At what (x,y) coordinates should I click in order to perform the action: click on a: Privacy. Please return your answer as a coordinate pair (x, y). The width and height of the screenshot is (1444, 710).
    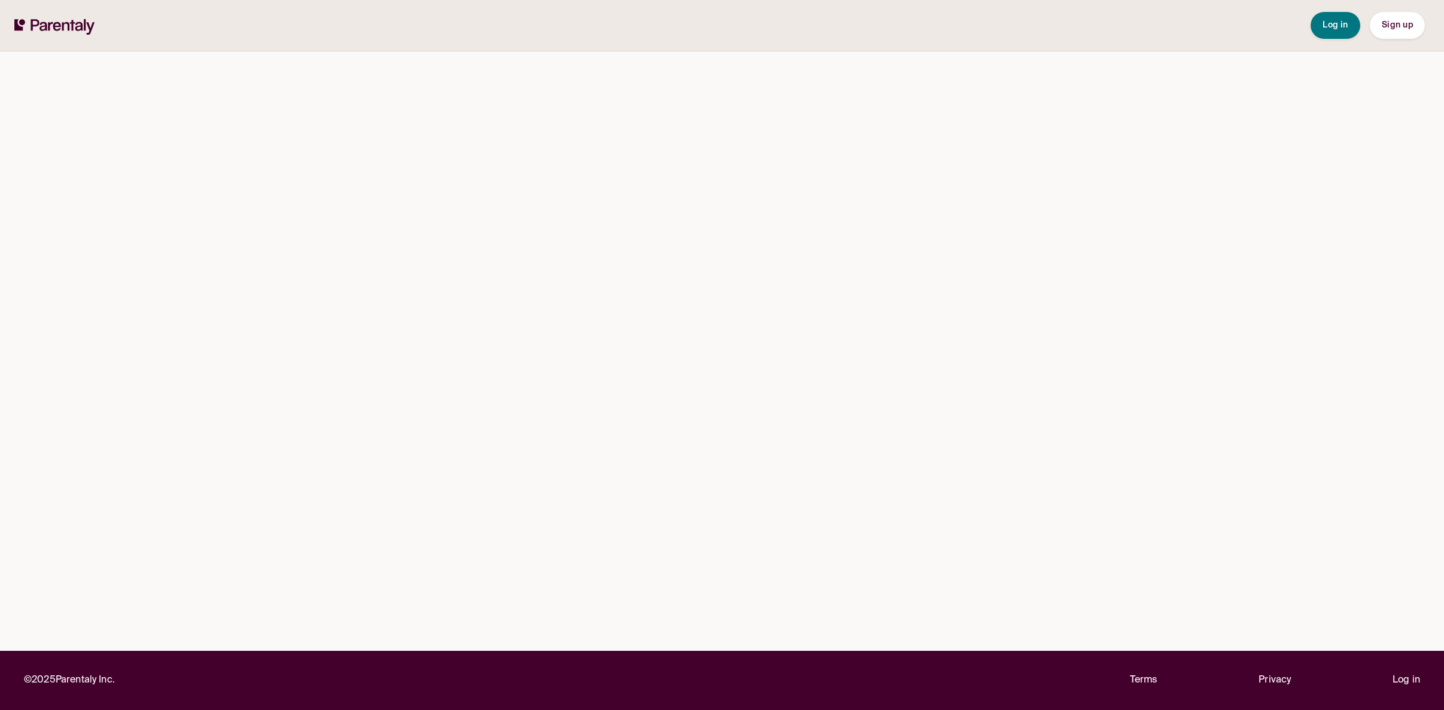
    Looking at the image, I should click on (1274, 681).